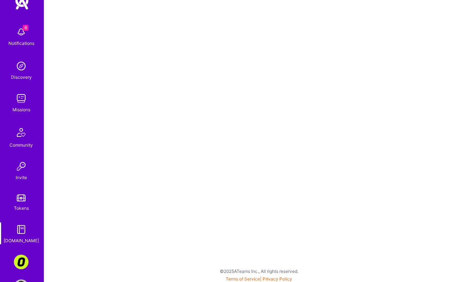 Image resolution: width=474 pixels, height=282 pixels. I want to click on img: Corner3: Building an AI User Researcher, so click(21, 262).